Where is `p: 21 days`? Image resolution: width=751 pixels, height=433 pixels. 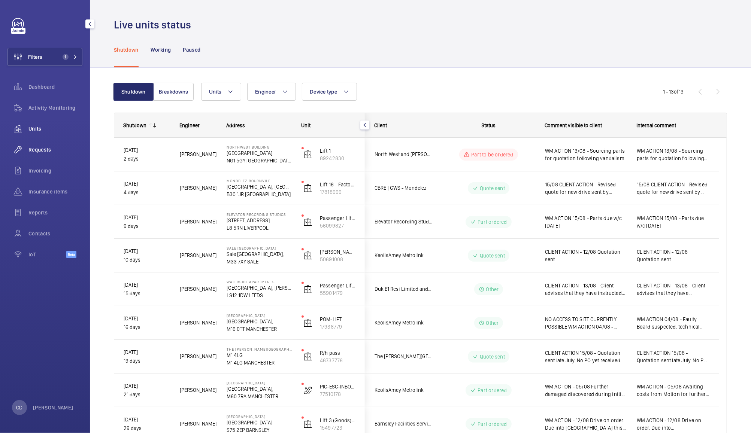 p: 21 days is located at coordinates (147, 395).